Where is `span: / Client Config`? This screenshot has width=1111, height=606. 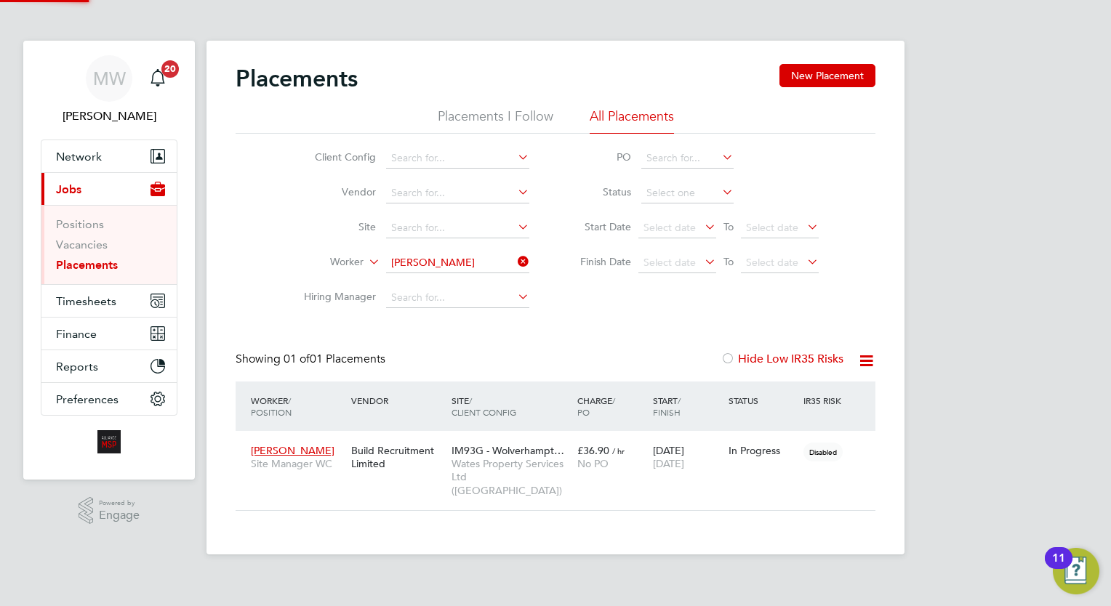
span: / Client Config is located at coordinates (484, 406).